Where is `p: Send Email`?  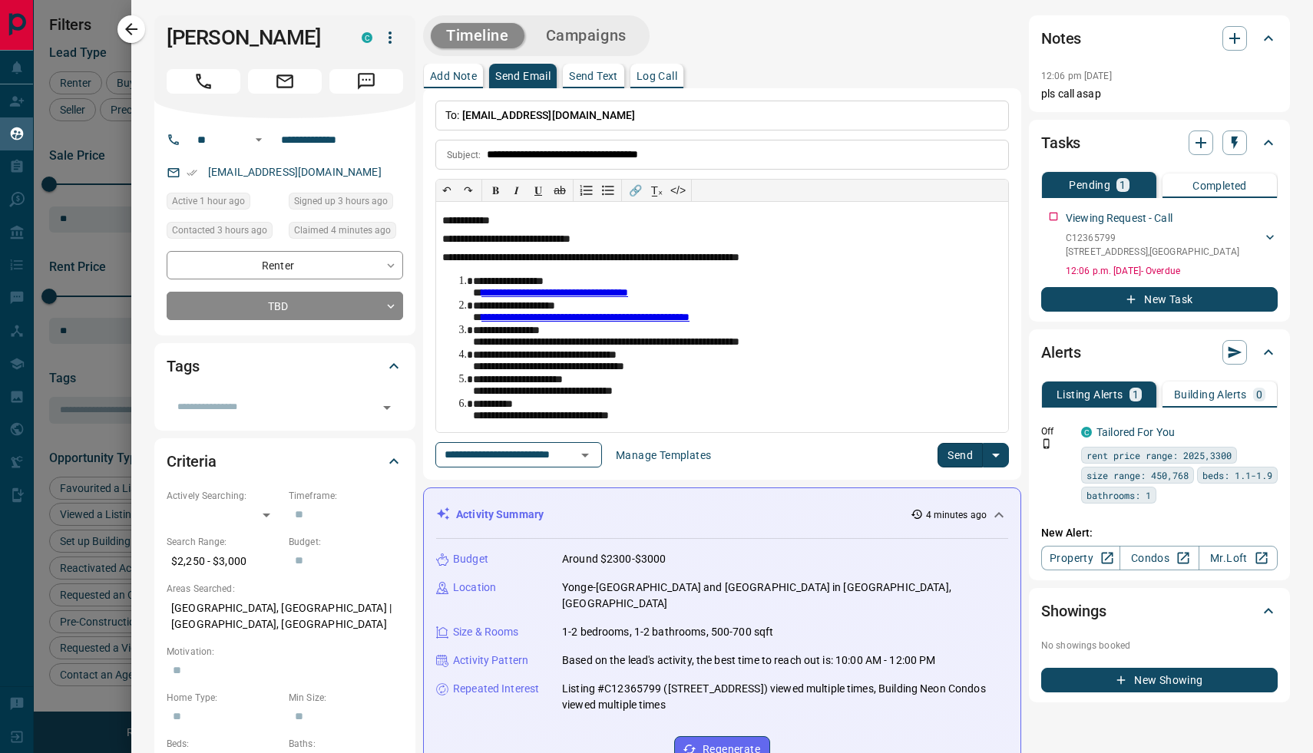 p: Send Email is located at coordinates (523, 76).